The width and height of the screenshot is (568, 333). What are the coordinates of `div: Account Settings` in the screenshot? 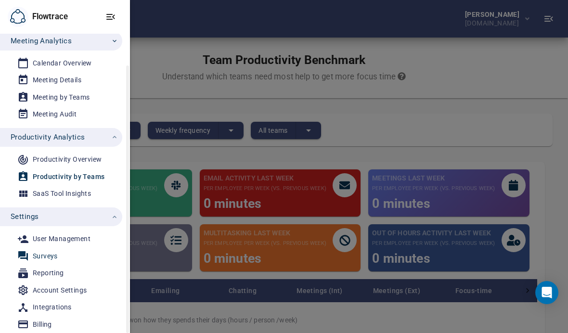 It's located at (60, 290).